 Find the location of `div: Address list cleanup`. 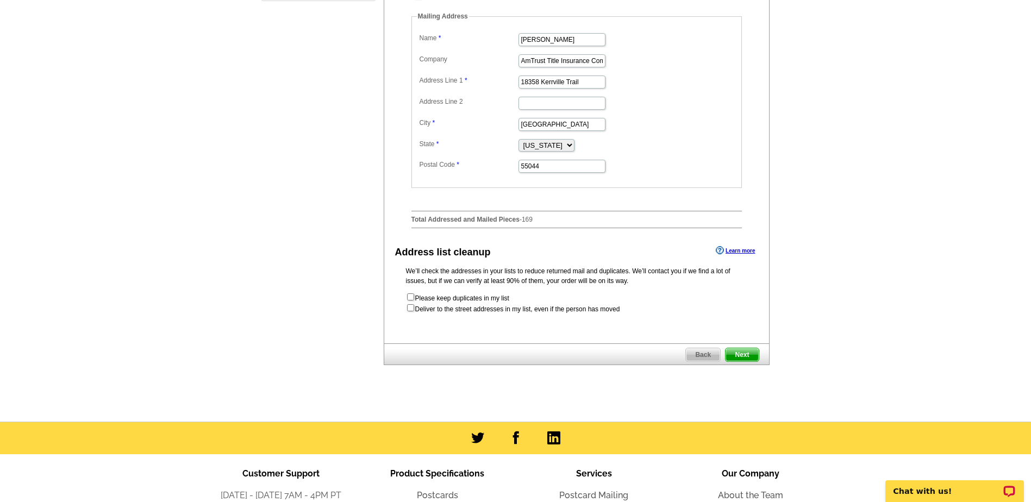

div: Address list cleanup is located at coordinates (443, 252).